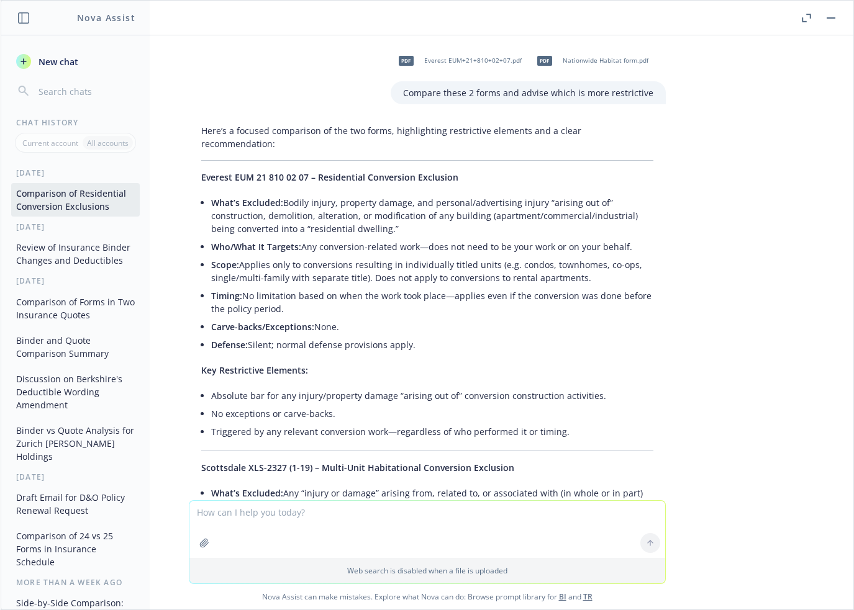 Image resolution: width=854 pixels, height=610 pixels. I want to click on div: pdfNationwide Habitat form.pdf, so click(590, 61).